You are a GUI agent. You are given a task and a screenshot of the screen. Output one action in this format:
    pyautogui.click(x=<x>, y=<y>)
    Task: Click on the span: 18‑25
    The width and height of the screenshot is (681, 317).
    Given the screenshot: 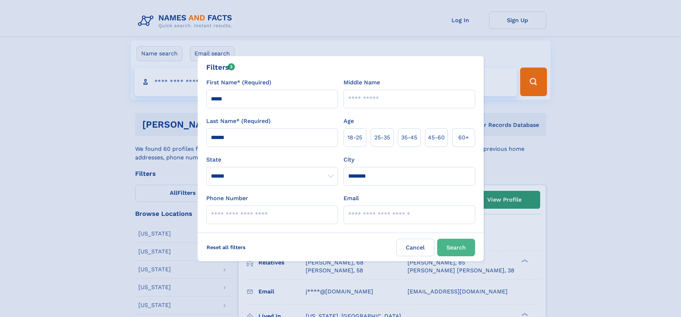 What is the action you would take?
    pyautogui.click(x=354, y=138)
    